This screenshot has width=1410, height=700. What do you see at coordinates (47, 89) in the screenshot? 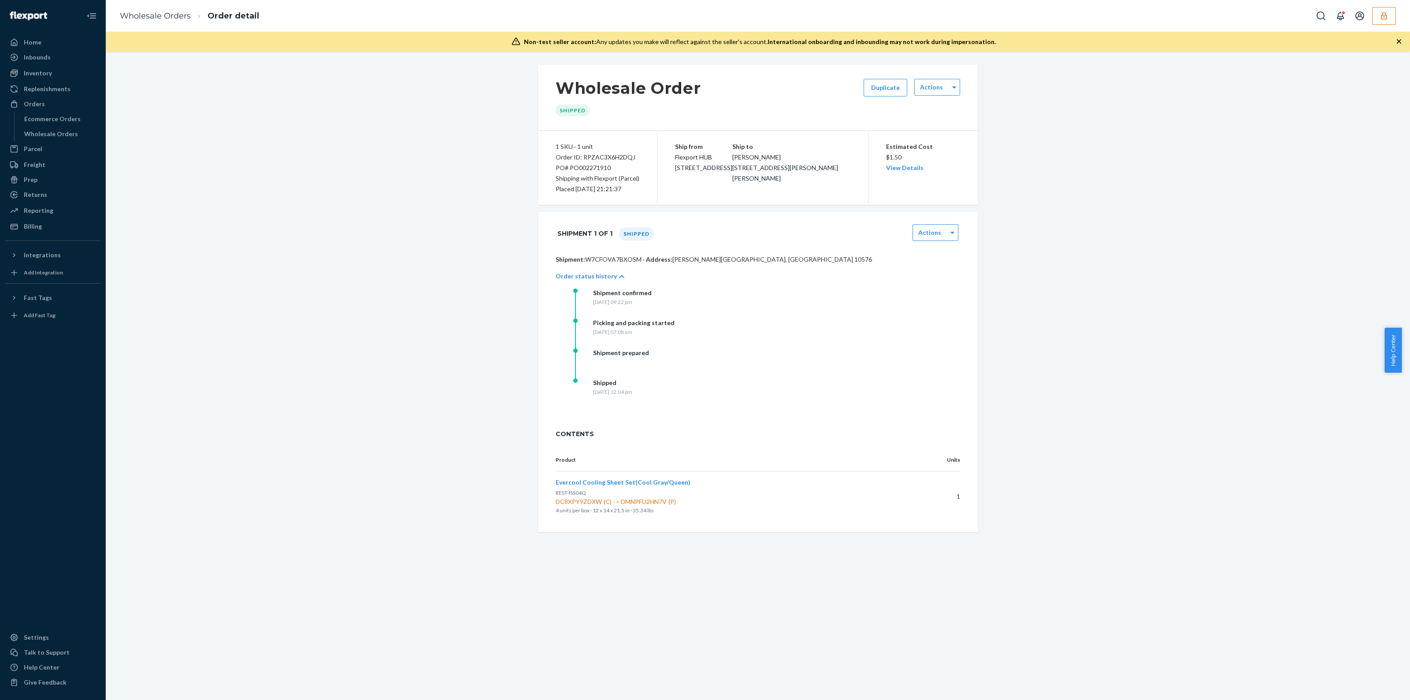
I see `div: Replenishments` at bounding box center [47, 89].